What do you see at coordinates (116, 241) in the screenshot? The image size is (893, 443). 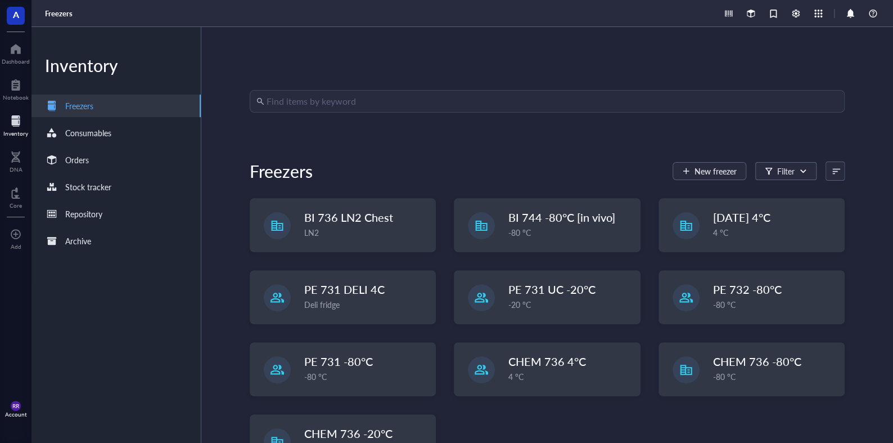 I see `a: Archive` at bounding box center [116, 241].